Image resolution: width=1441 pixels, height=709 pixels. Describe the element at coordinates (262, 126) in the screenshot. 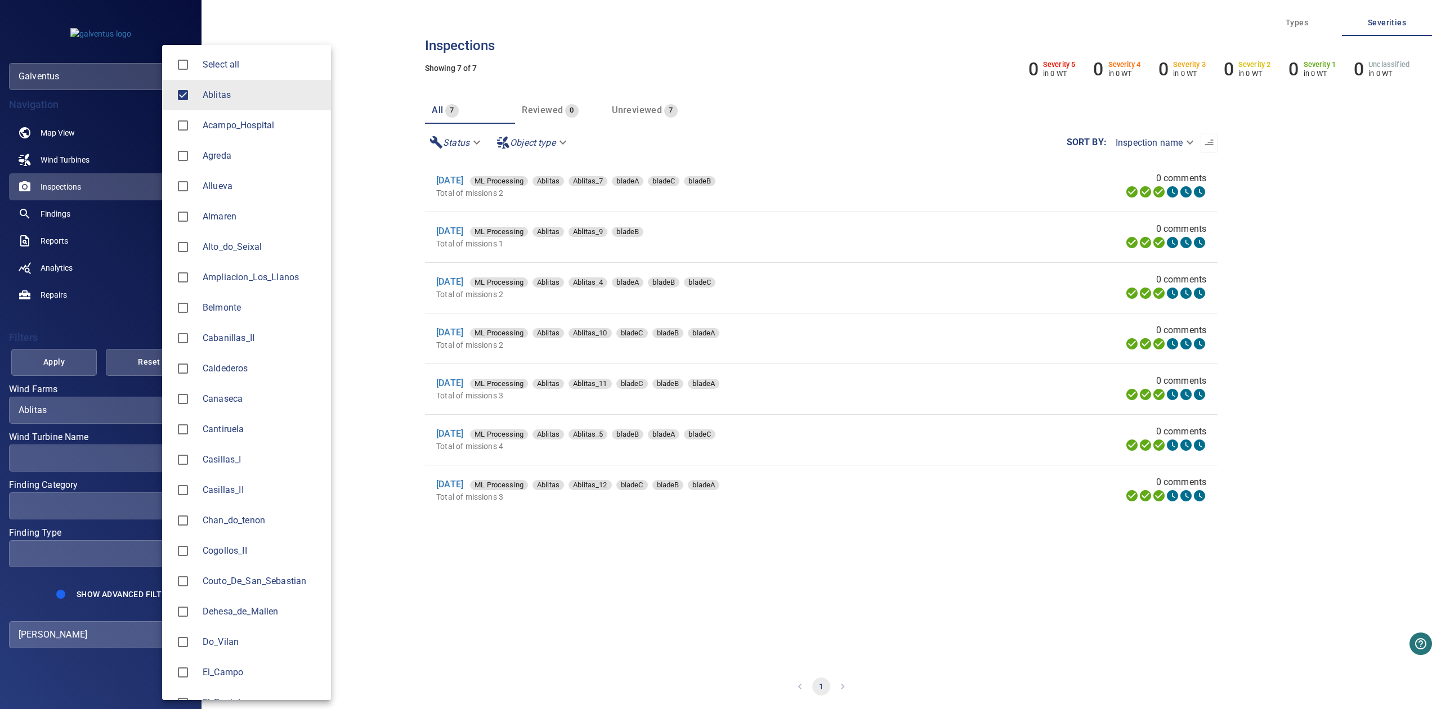

I see `div: Wind Farms Acampo_Hospital` at that location.